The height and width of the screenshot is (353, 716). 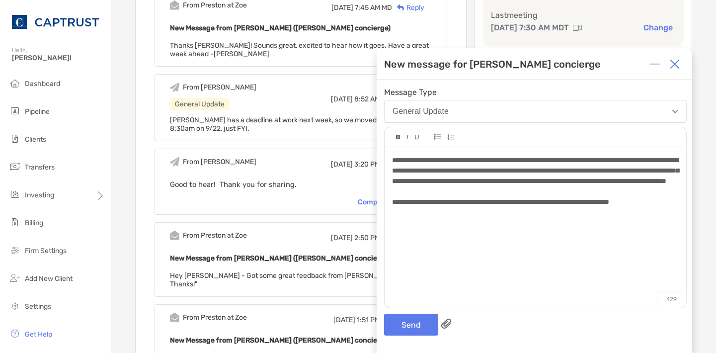 What do you see at coordinates (15, 83) in the screenshot?
I see `img: dashboard icon` at bounding box center [15, 83].